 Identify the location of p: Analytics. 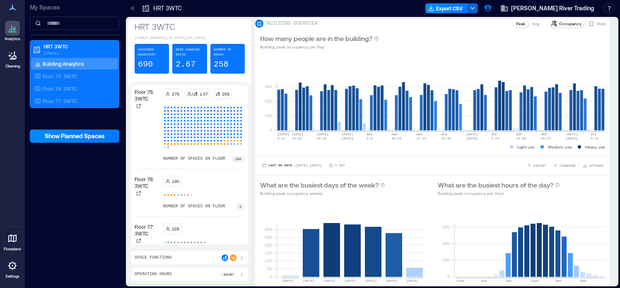
(12, 39).